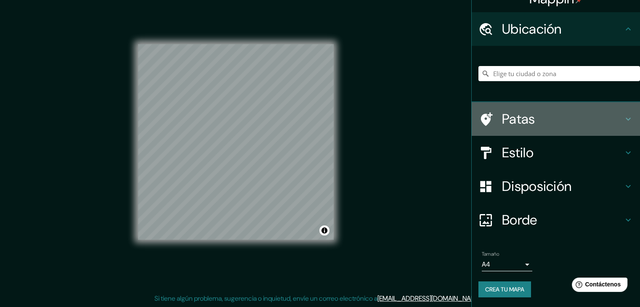 The height and width of the screenshot is (307, 640). Describe the element at coordinates (532, 29) in the screenshot. I see `font: Ubicación` at that location.